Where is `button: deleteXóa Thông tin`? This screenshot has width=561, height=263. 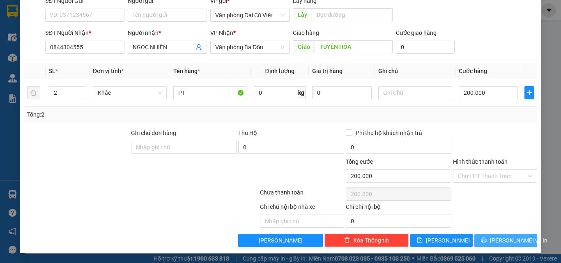
button: deleteXóa Thông tin is located at coordinates (367, 241).